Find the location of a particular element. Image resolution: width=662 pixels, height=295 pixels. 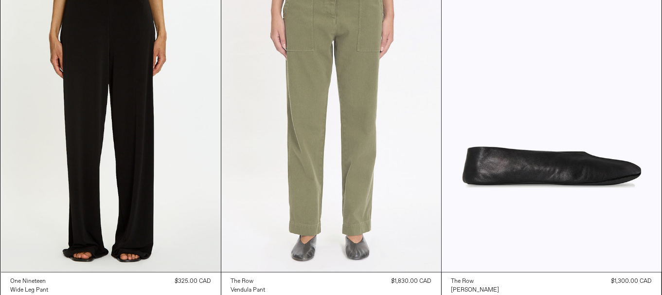

div: $1,830.00 CAD is located at coordinates (411, 282).